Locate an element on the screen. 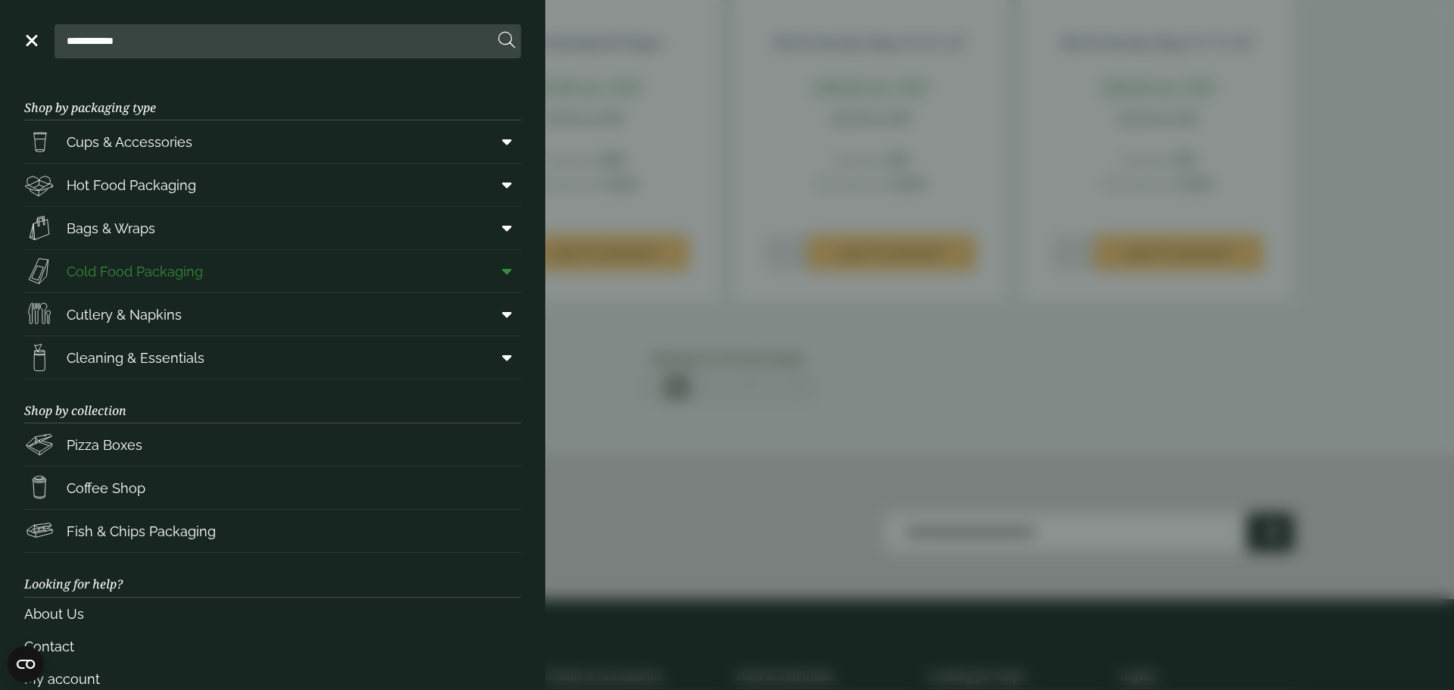 Image resolution: width=1454 pixels, height=690 pixels. a: Coffee Shop is located at coordinates (273, 488).